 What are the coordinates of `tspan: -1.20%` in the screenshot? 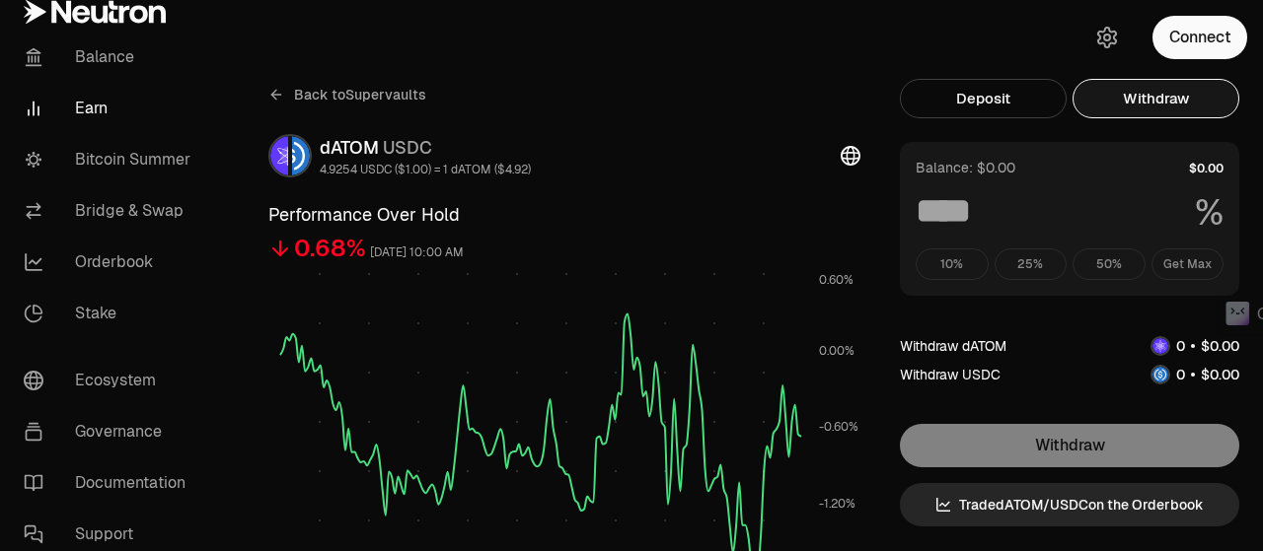 It's located at (837, 504).